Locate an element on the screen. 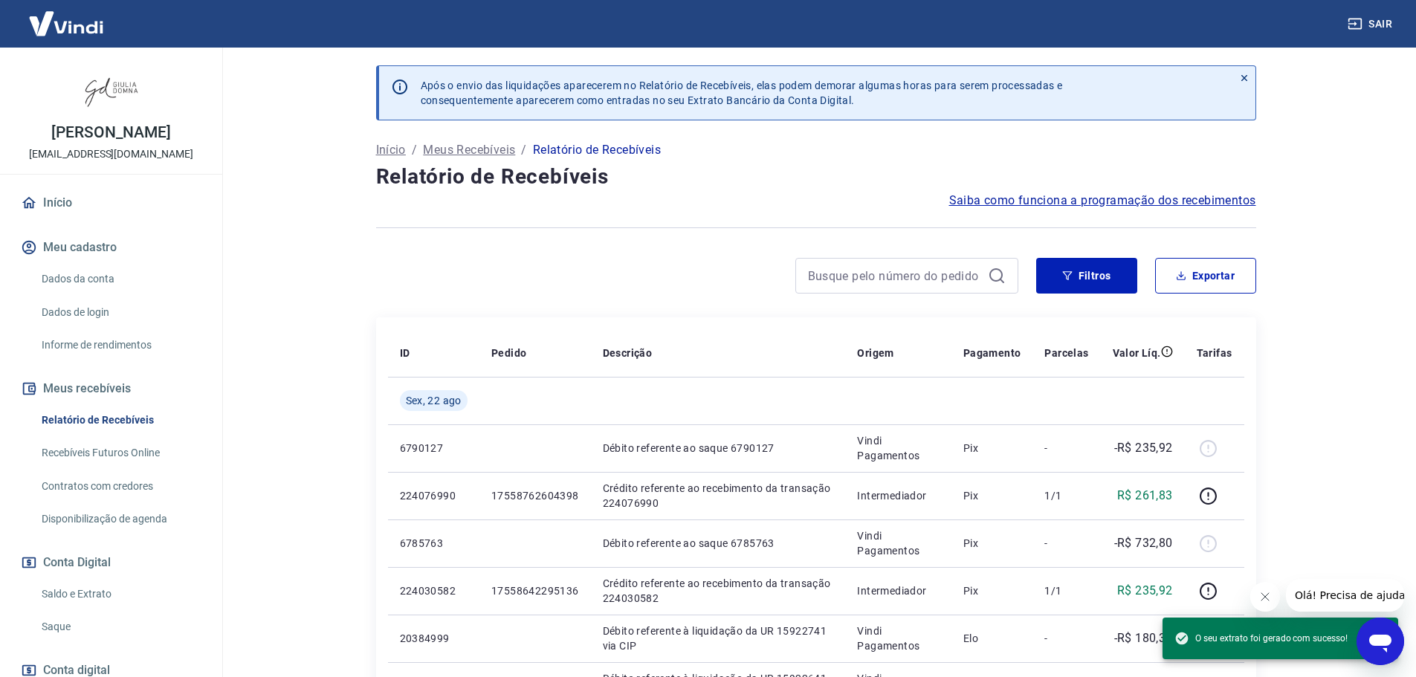 This screenshot has height=677, width=1416. a: Dados da conta is located at coordinates (120, 279).